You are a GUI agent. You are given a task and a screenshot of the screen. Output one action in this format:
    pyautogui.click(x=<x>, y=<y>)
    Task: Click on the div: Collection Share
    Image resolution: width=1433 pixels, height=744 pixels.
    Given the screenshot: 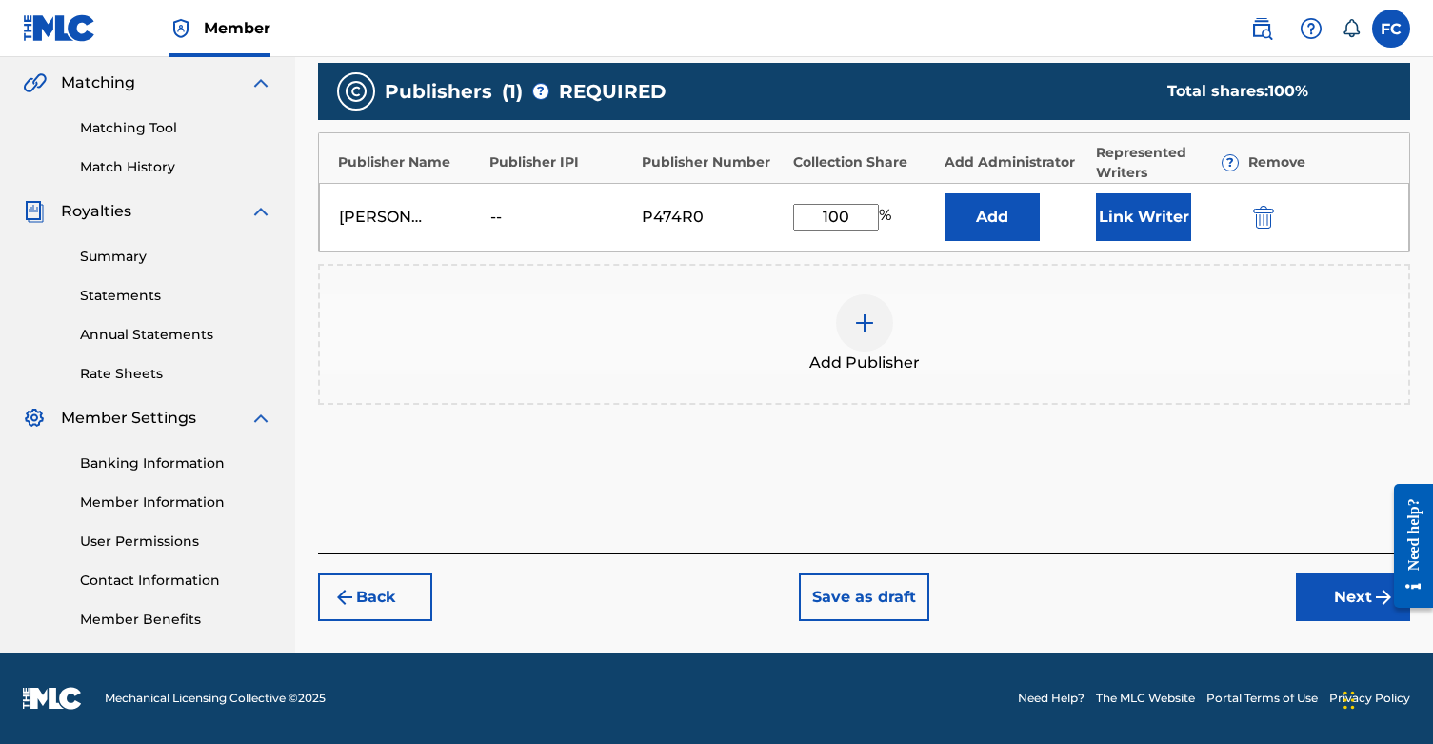 What is the action you would take?
    pyautogui.click(x=864, y=162)
    